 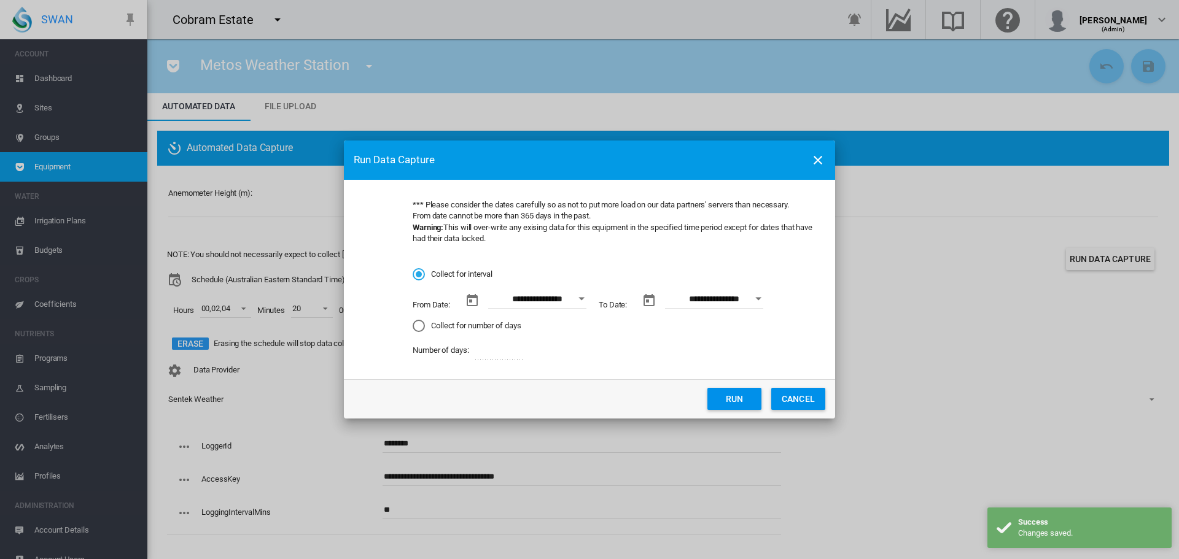 I want to click on div: Success, so click(x=1090, y=522).